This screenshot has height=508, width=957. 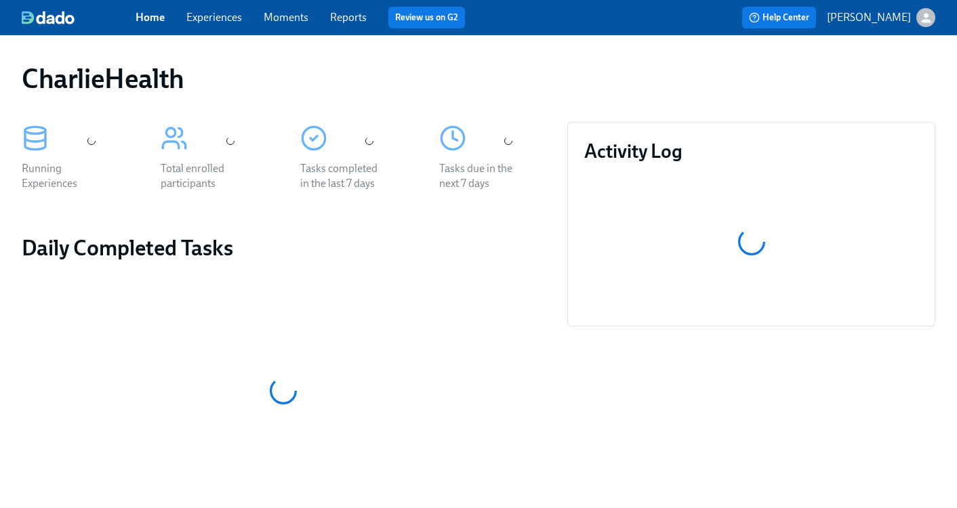 I want to click on div: Total enrolled participants, so click(x=204, y=176).